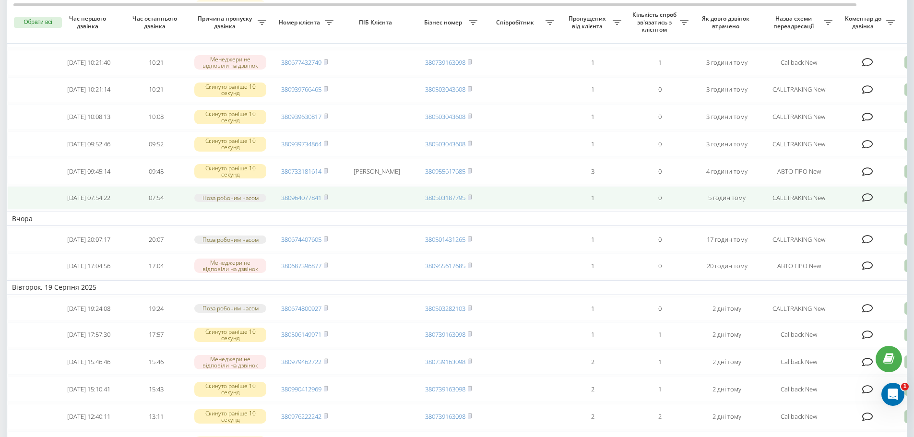  What do you see at coordinates (660, 416) in the screenshot?
I see `td: 2` at bounding box center [660, 416].